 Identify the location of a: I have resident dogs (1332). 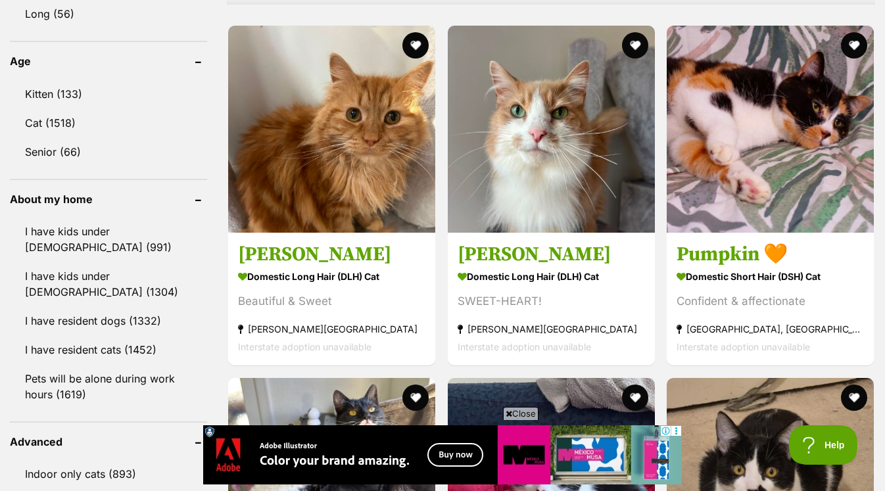
(108, 321).